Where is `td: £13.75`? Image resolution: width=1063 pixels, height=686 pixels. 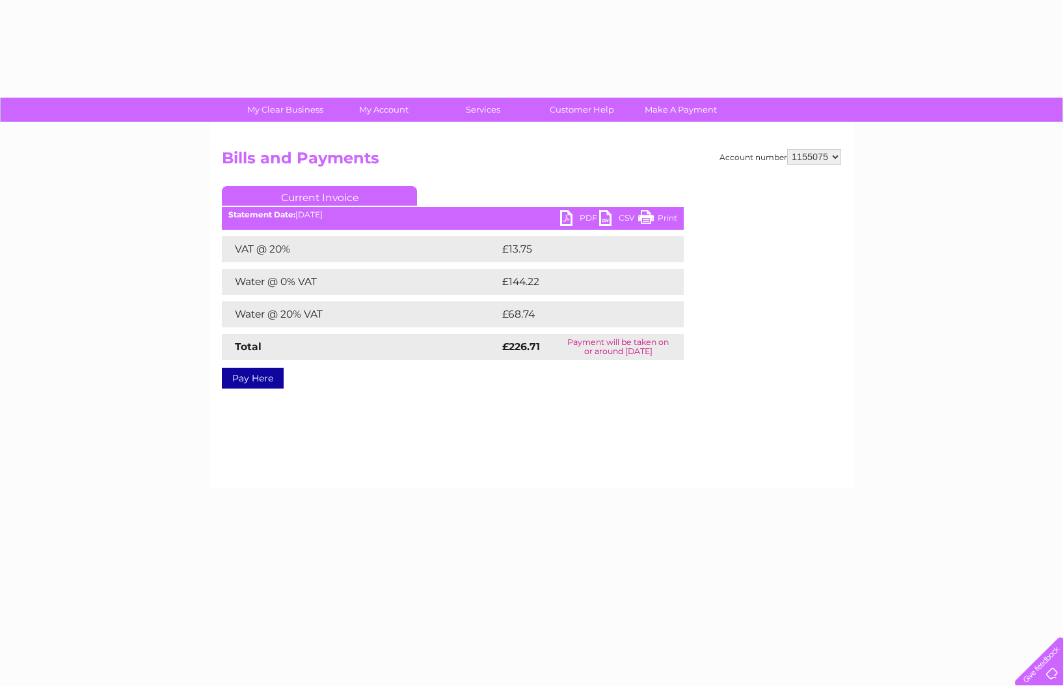 td: £13.75 is located at coordinates (577, 249).